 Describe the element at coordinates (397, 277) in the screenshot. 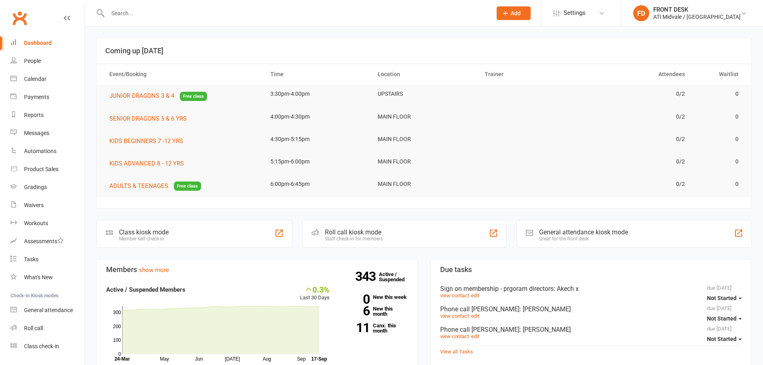

I see `a: 343Active / Suspended` at that location.